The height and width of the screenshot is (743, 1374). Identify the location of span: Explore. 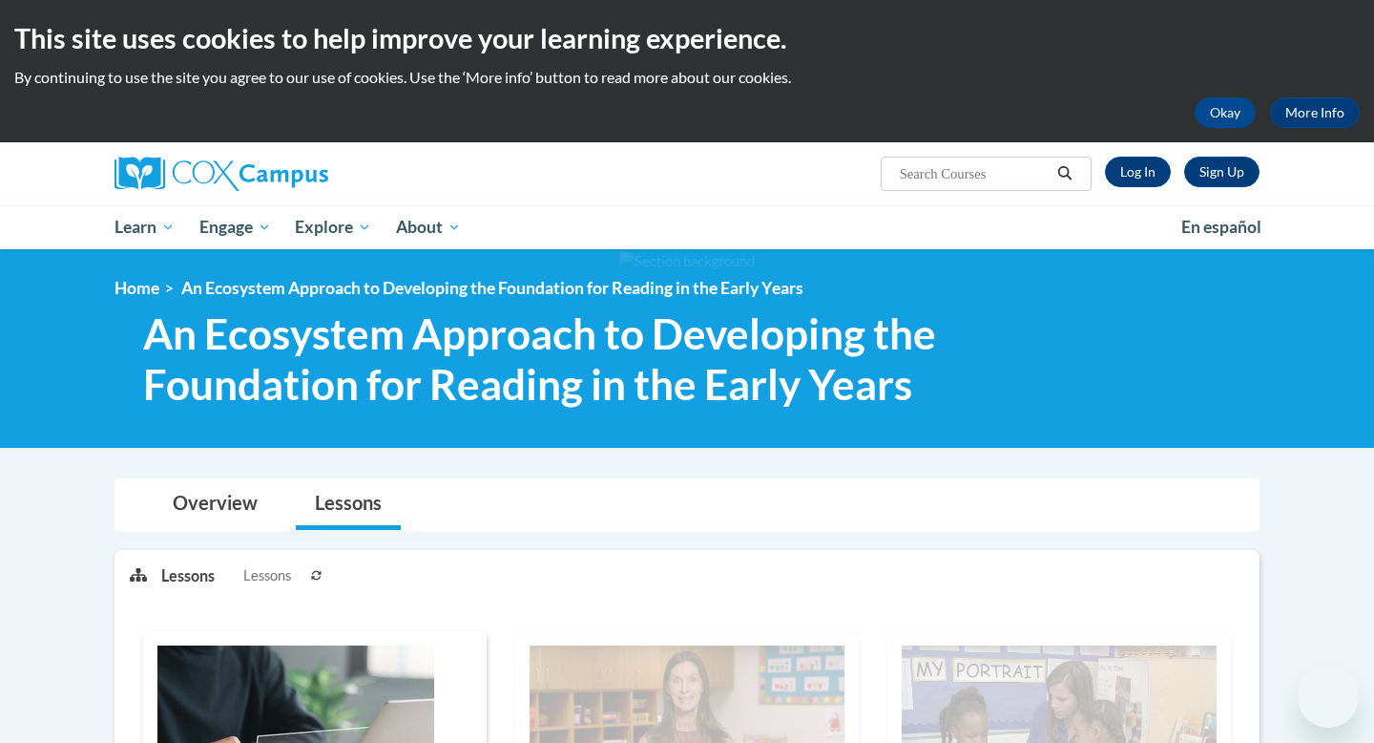
(333, 227).